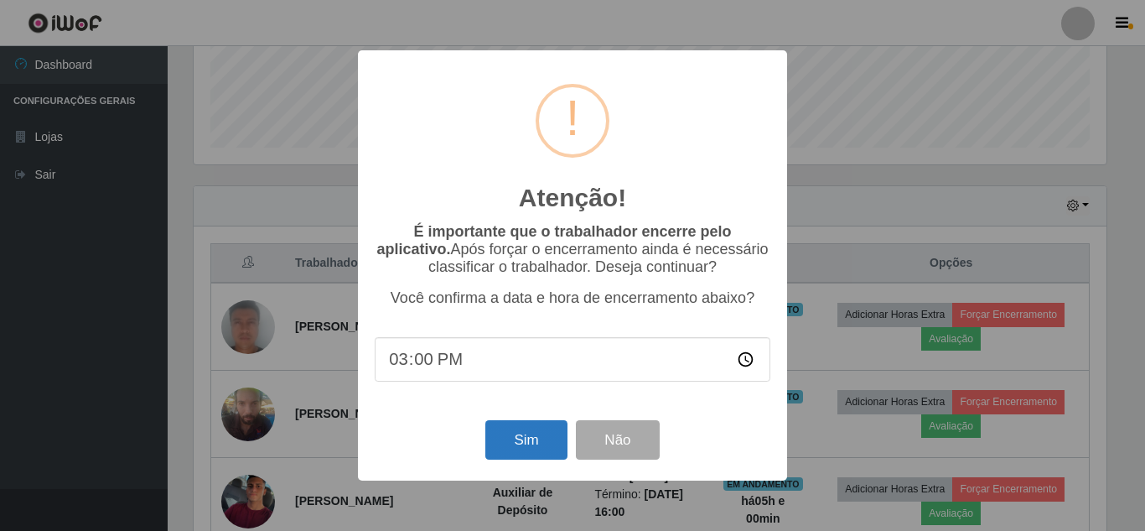 Image resolution: width=1145 pixels, height=531 pixels. I want to click on button: Não, so click(617, 439).